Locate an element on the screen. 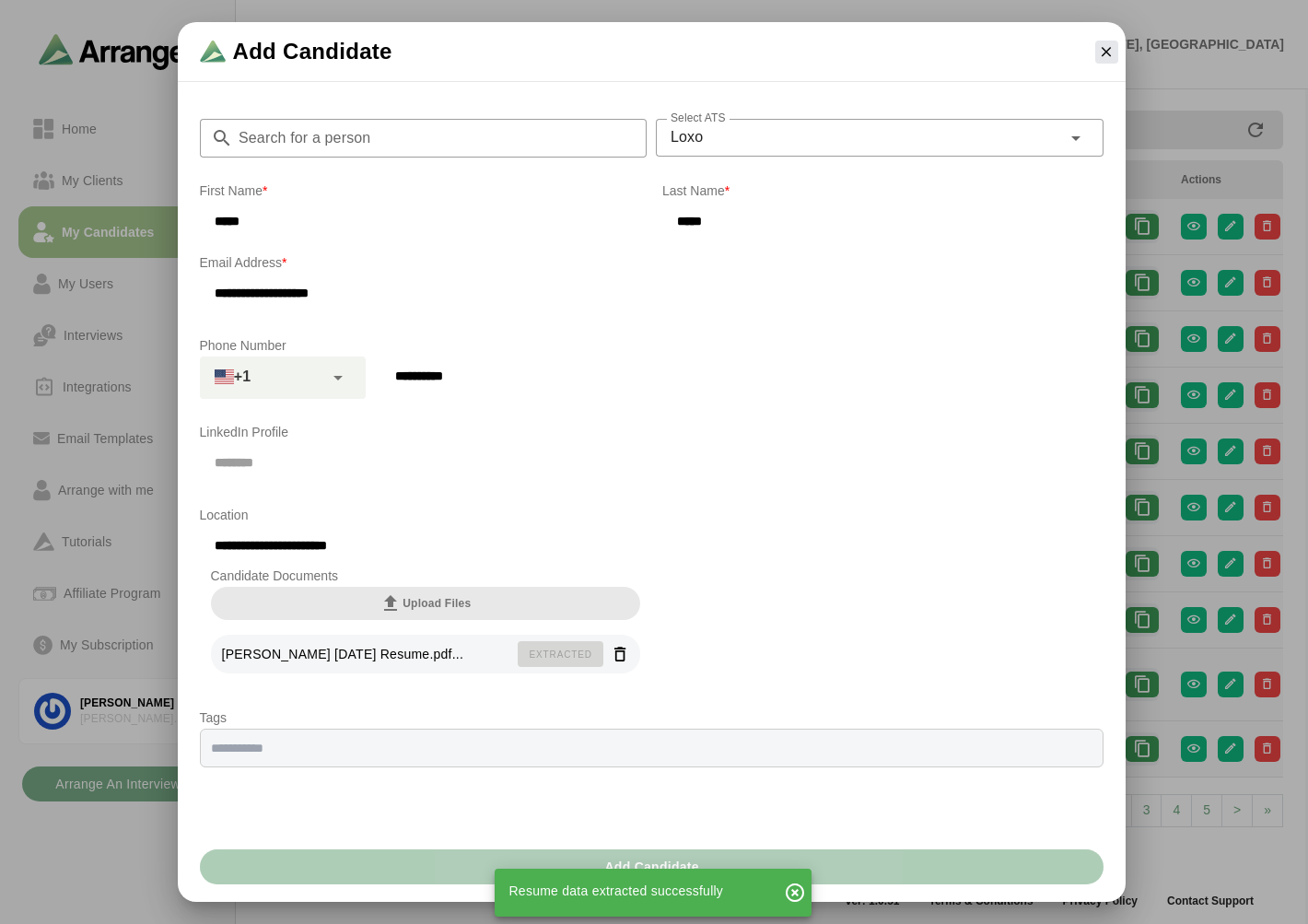 This screenshot has height=924, width=1308. p: Last Name is located at coordinates (882, 191).